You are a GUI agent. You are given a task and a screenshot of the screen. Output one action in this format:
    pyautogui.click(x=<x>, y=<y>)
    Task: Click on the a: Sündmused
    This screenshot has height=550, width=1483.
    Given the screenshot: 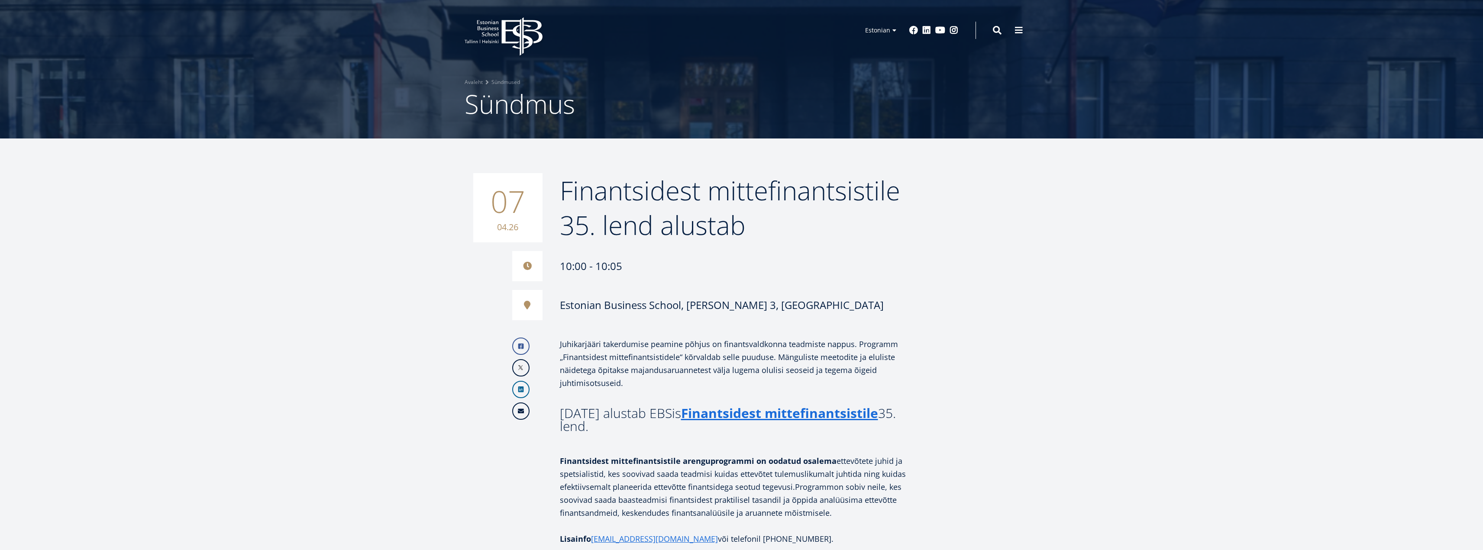 What is the action you would take?
    pyautogui.click(x=506, y=82)
    